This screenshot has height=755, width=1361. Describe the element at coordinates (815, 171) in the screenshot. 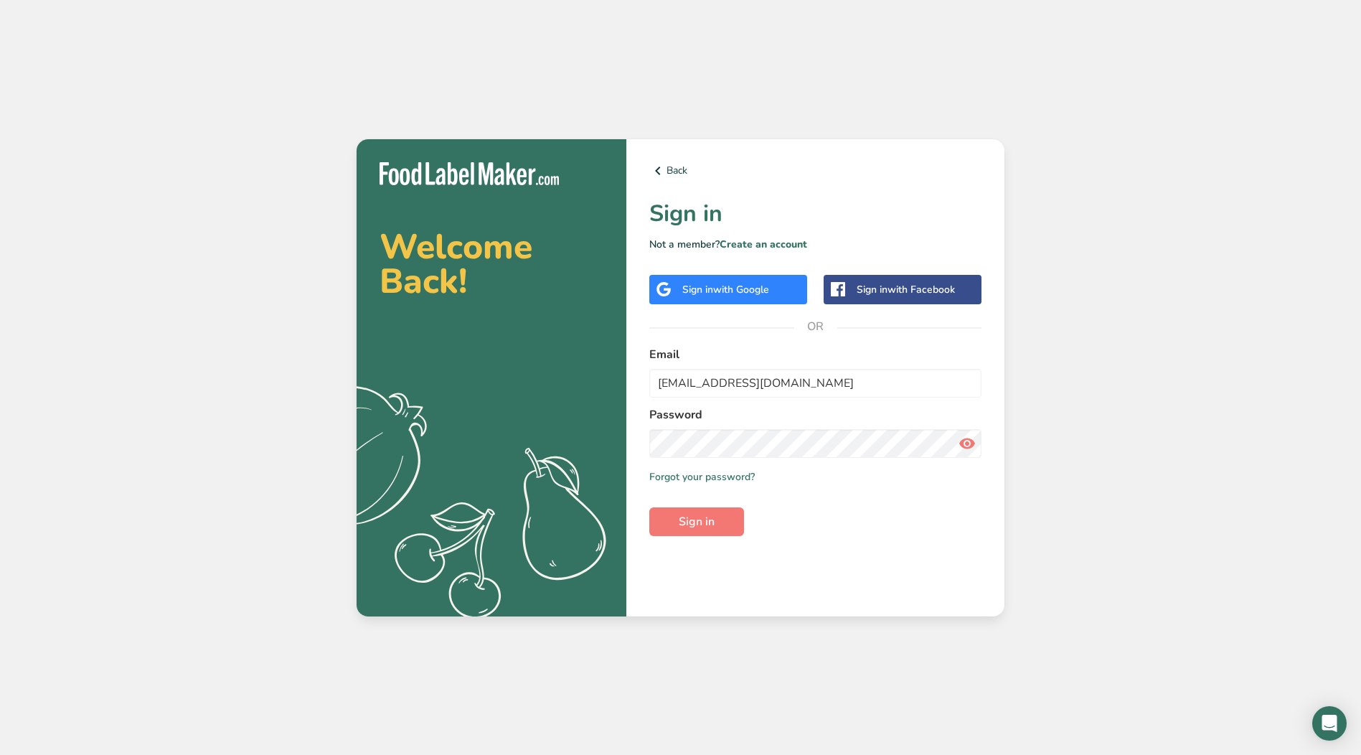

I see `a: Back` at that location.